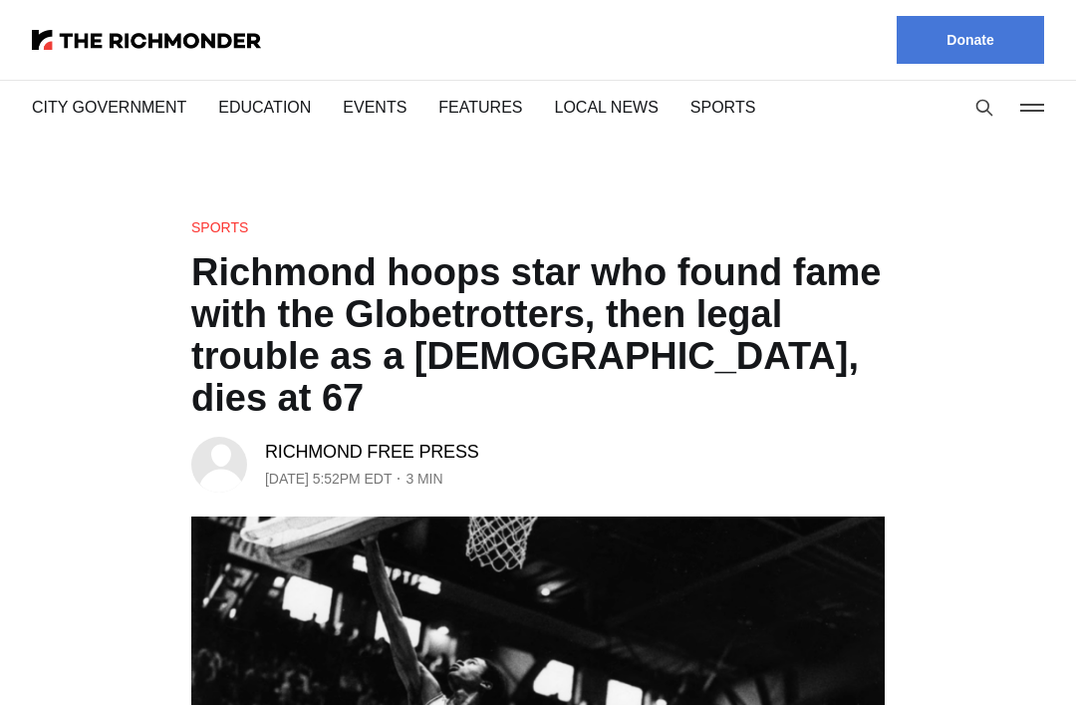 The image size is (1076, 705). What do you see at coordinates (467, 107) in the screenshot?
I see `a: Features` at bounding box center [467, 107].